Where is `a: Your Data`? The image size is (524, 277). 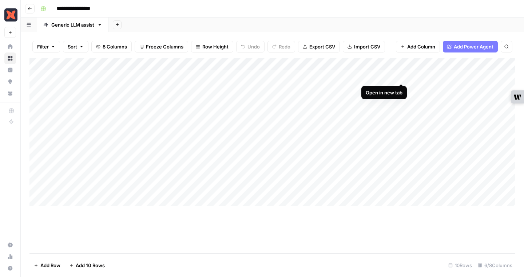
a: Your Data is located at coordinates (10, 93).